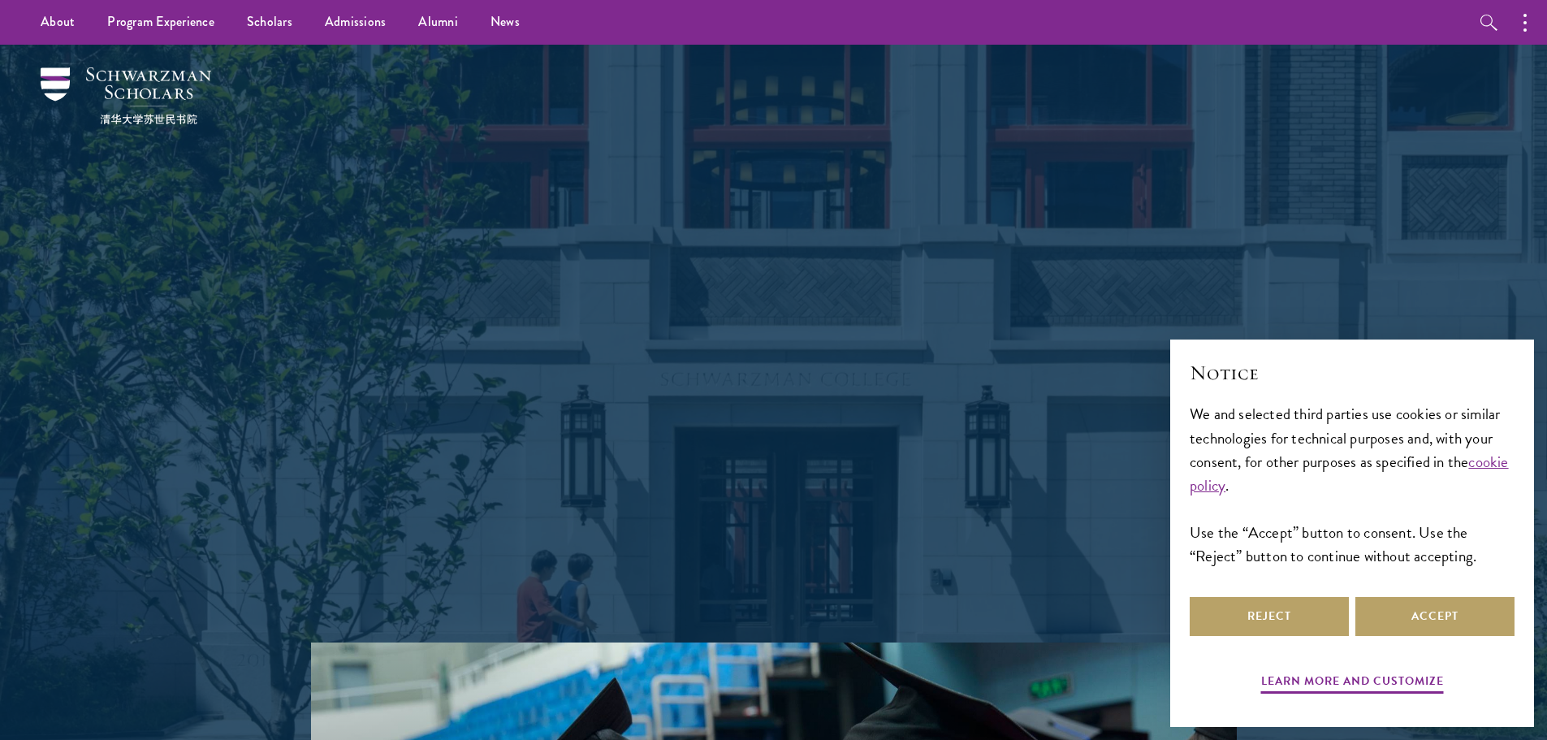  Describe the element at coordinates (1349, 474) in the screenshot. I see `a: cookie policy` at that location.